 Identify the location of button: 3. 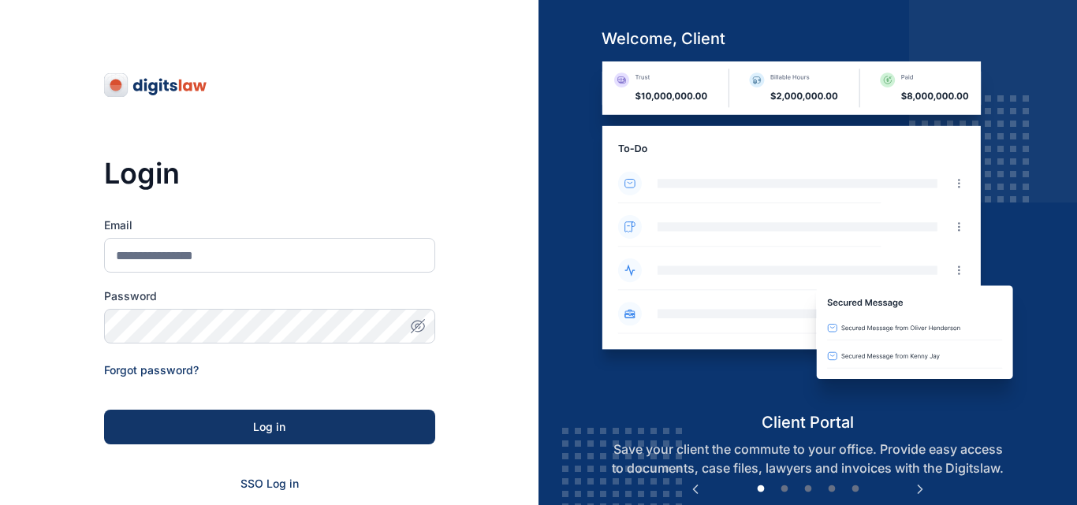
(808, 489).